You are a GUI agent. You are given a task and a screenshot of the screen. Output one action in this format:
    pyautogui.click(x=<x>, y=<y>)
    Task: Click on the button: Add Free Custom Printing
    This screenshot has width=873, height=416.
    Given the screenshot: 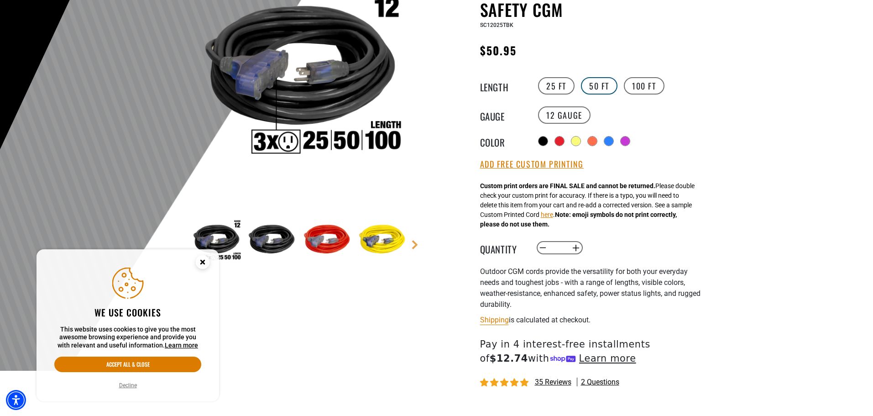 What is the action you would take?
    pyautogui.click(x=532, y=164)
    